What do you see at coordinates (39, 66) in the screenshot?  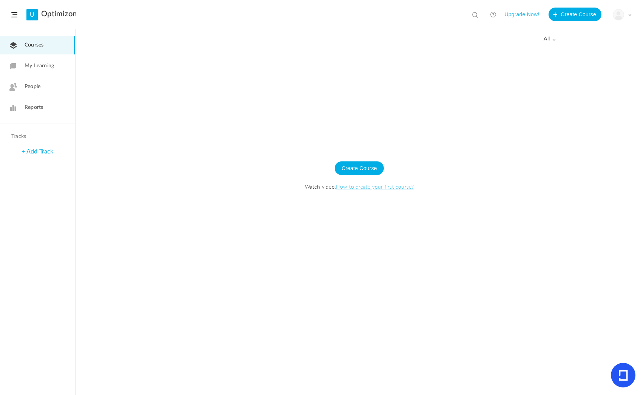 I see `span: My Learning` at bounding box center [39, 66].